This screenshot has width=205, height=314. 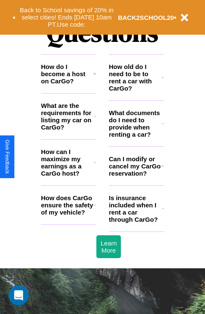 I want to click on button: Learn More, so click(x=109, y=246).